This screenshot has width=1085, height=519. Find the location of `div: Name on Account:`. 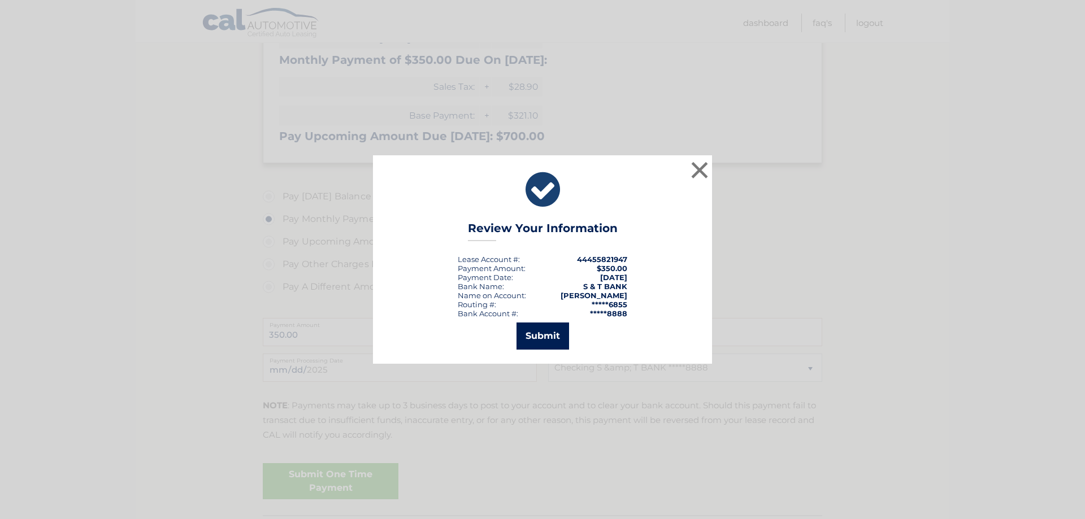

div: Name on Account: is located at coordinates (492, 296).